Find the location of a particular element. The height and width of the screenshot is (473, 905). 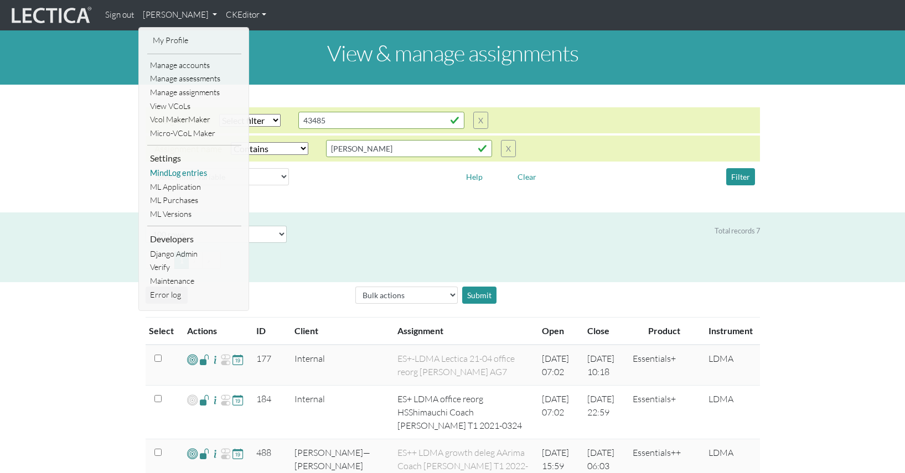

a: ML Purchases is located at coordinates (194, 200).